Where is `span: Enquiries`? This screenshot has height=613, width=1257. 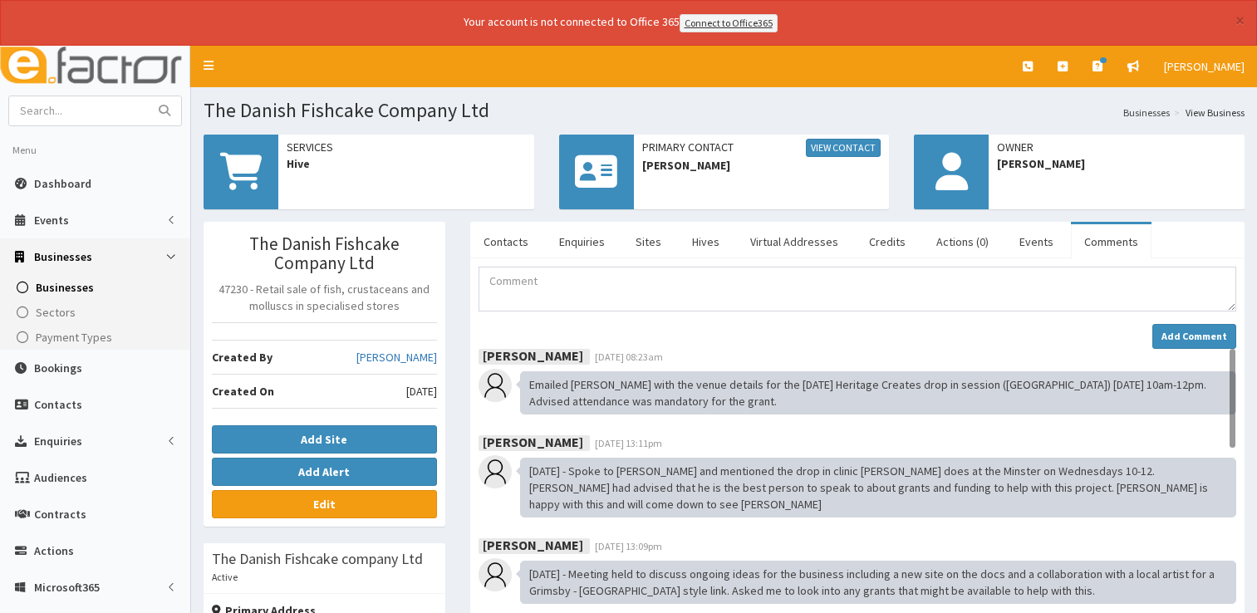
span: Enquiries is located at coordinates (58, 441).